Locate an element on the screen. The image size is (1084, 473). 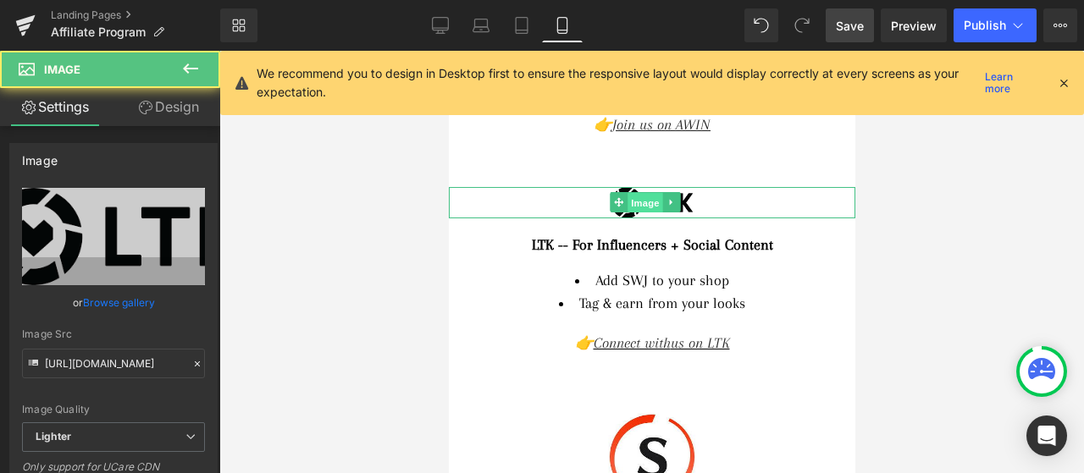
button: Publish is located at coordinates (995, 25).